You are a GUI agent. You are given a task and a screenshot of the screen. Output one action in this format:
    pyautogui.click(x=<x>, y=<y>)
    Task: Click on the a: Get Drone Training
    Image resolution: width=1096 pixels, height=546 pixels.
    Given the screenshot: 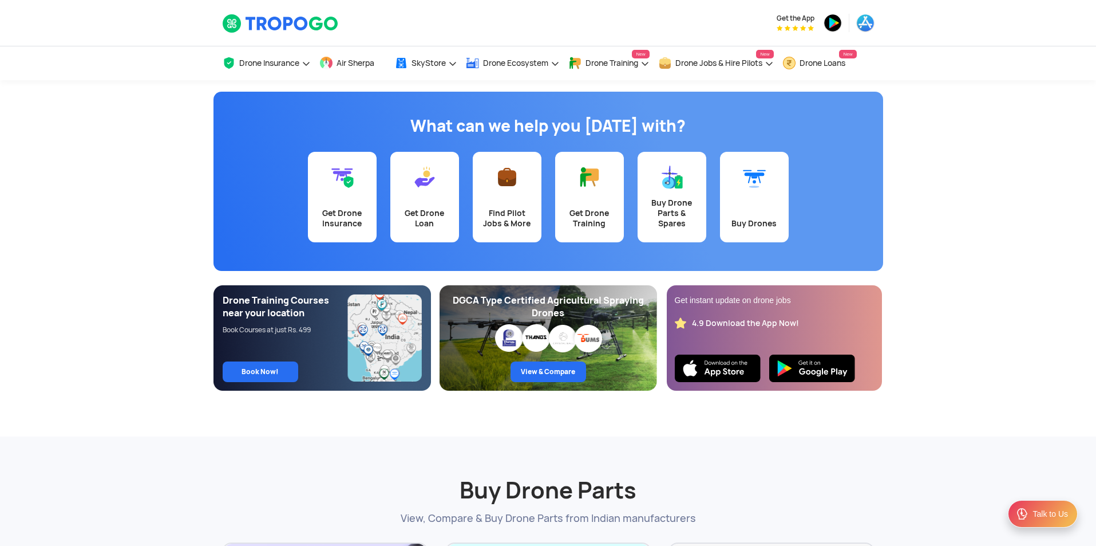 What is the action you would take?
    pyautogui.click(x=590, y=197)
    